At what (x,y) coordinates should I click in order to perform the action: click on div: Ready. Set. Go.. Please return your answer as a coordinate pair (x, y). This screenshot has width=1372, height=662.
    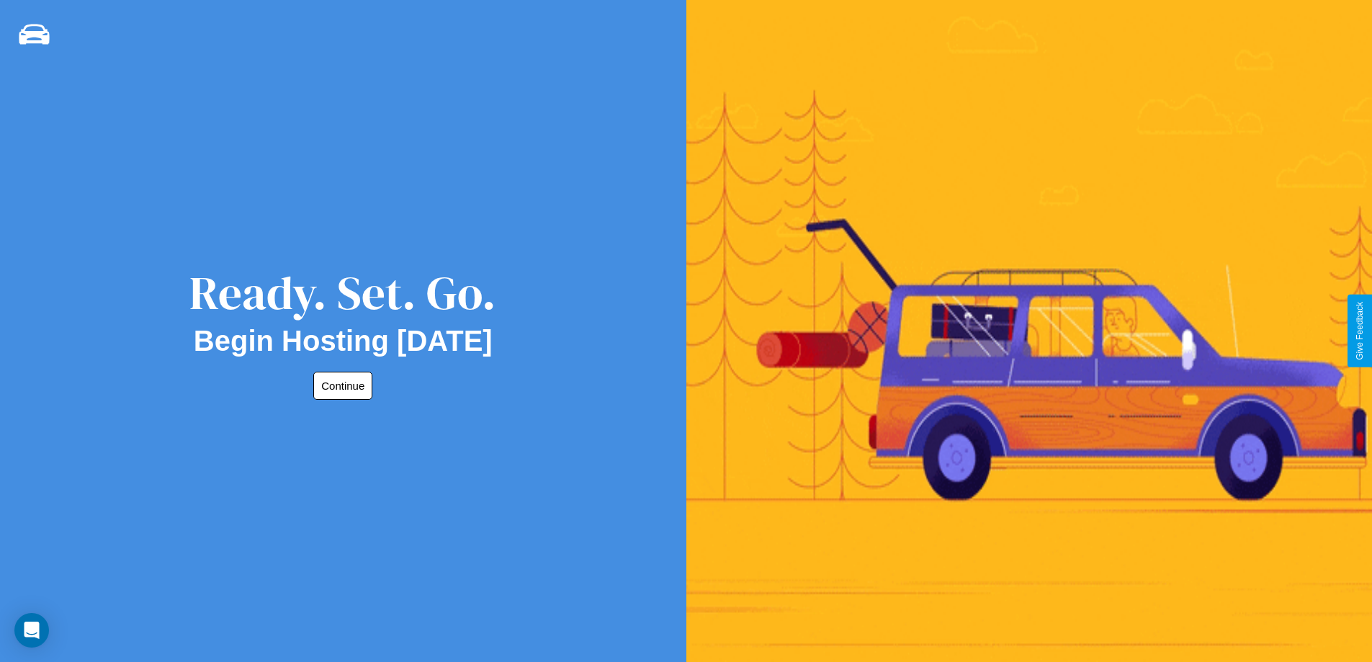
    Looking at the image, I should click on (343, 292).